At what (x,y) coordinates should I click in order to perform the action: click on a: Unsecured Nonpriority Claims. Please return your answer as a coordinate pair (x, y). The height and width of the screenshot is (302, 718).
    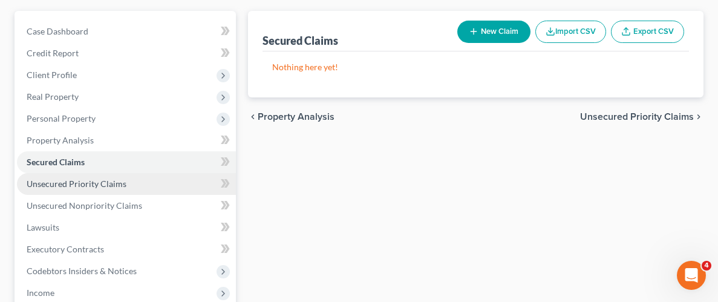
    Looking at the image, I should click on (126, 206).